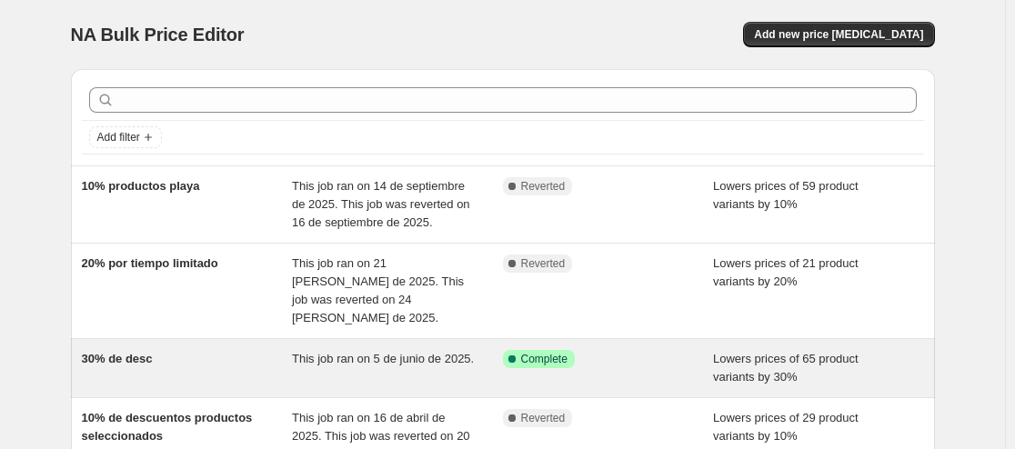  I want to click on span: 10% productos playa, so click(141, 186).